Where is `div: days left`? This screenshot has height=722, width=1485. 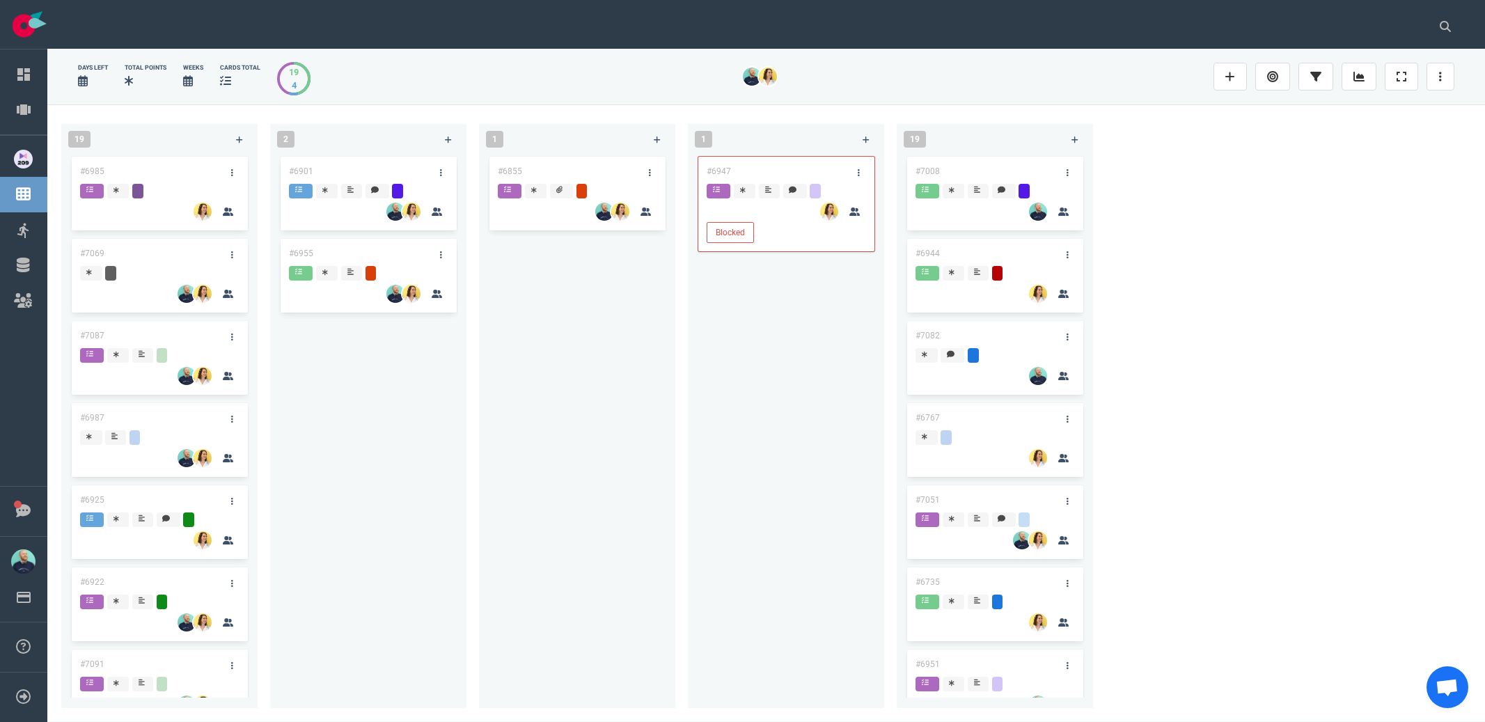 div: days left is located at coordinates (93, 68).